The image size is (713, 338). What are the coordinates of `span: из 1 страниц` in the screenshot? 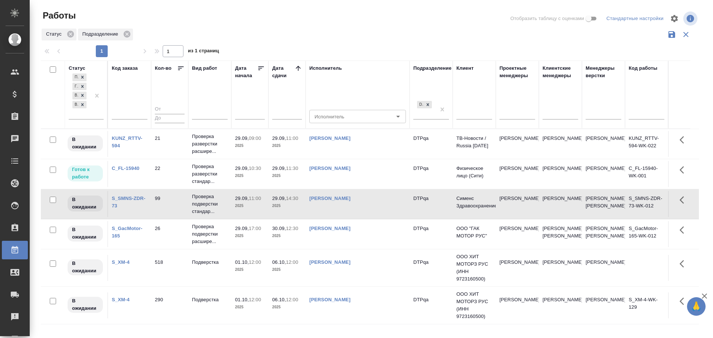 It's located at (204, 52).